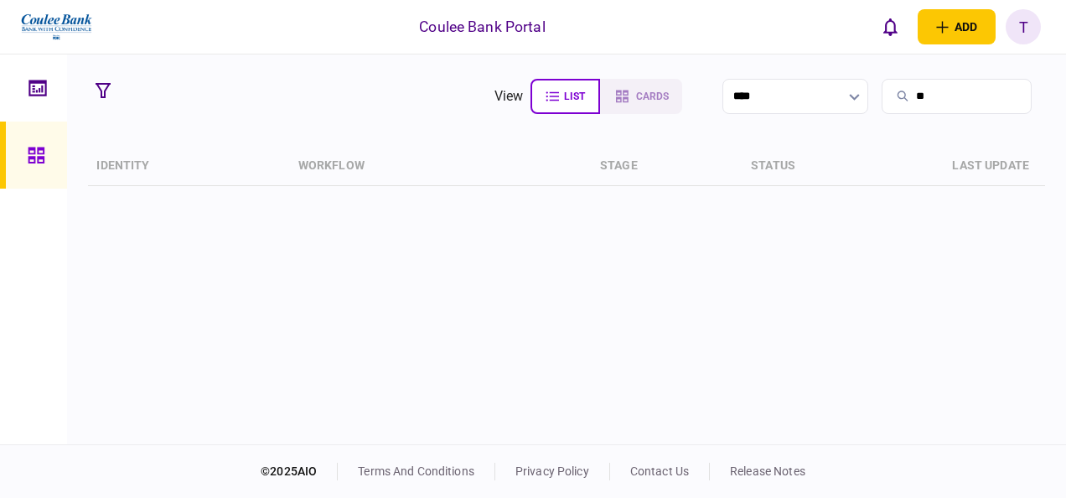 This screenshot has height=498, width=1066. What do you see at coordinates (416, 471) in the screenshot?
I see `a: terms and conditions` at bounding box center [416, 471].